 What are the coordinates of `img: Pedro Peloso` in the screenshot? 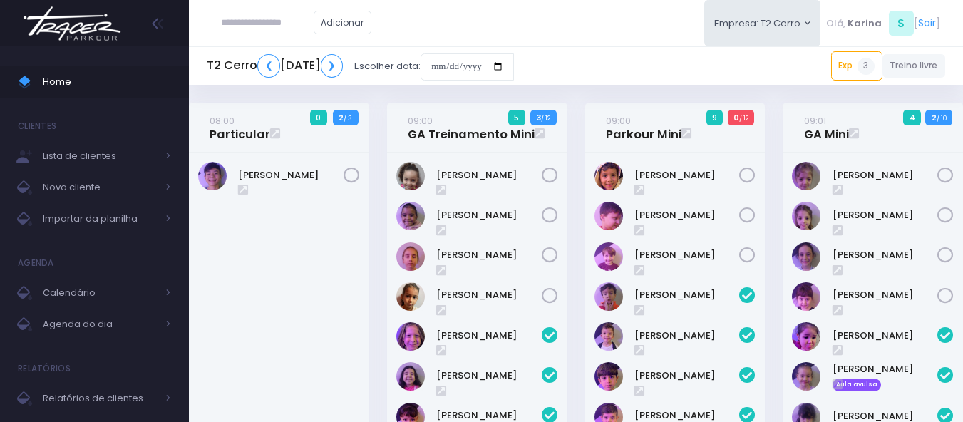 It's located at (609, 257).